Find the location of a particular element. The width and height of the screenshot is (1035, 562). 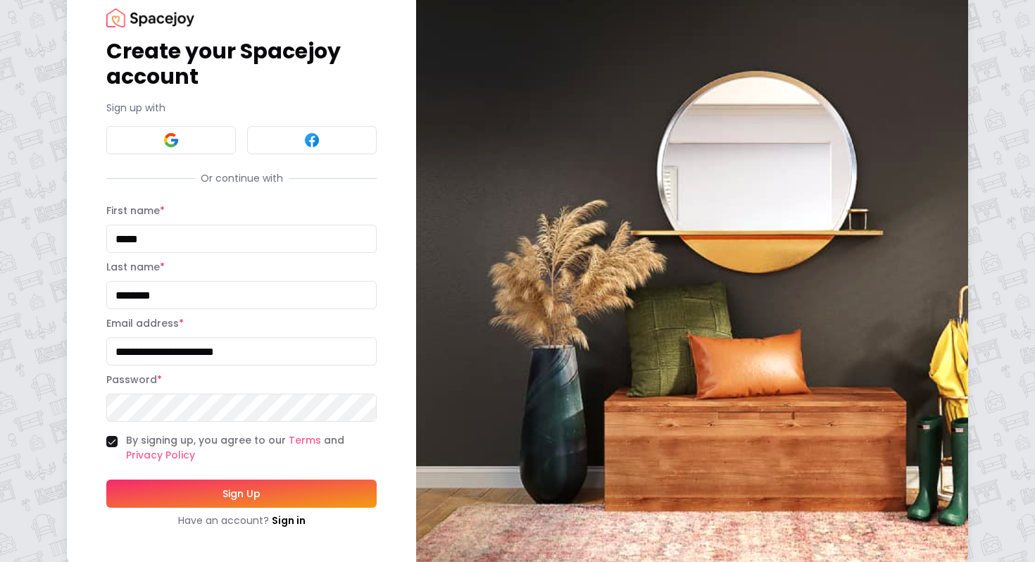

label: Email address is located at coordinates (145, 323).